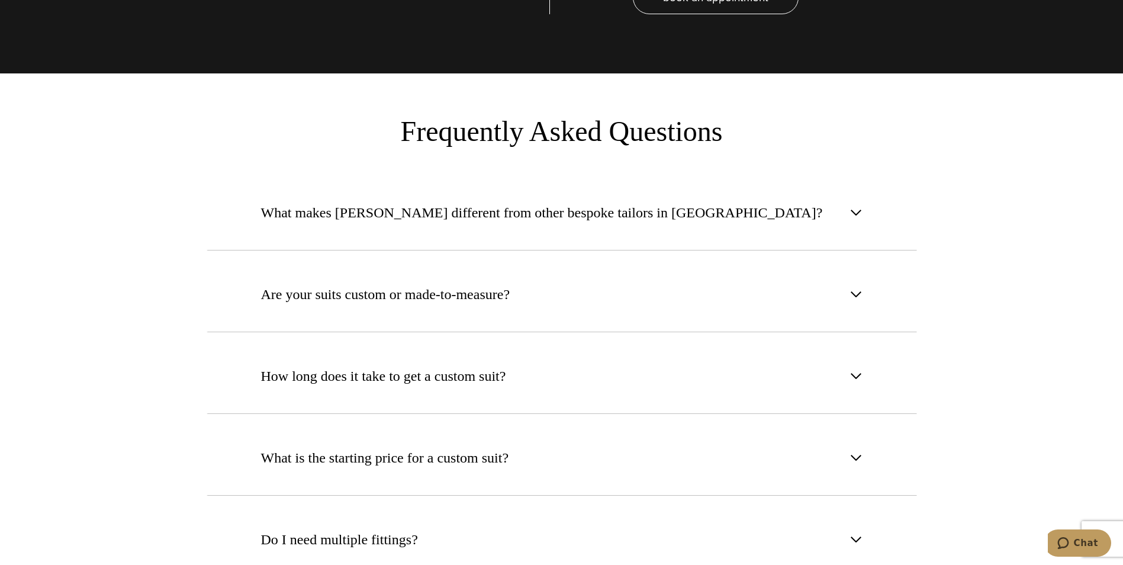  I want to click on h3: Frequently Asked Questions, so click(562, 131).